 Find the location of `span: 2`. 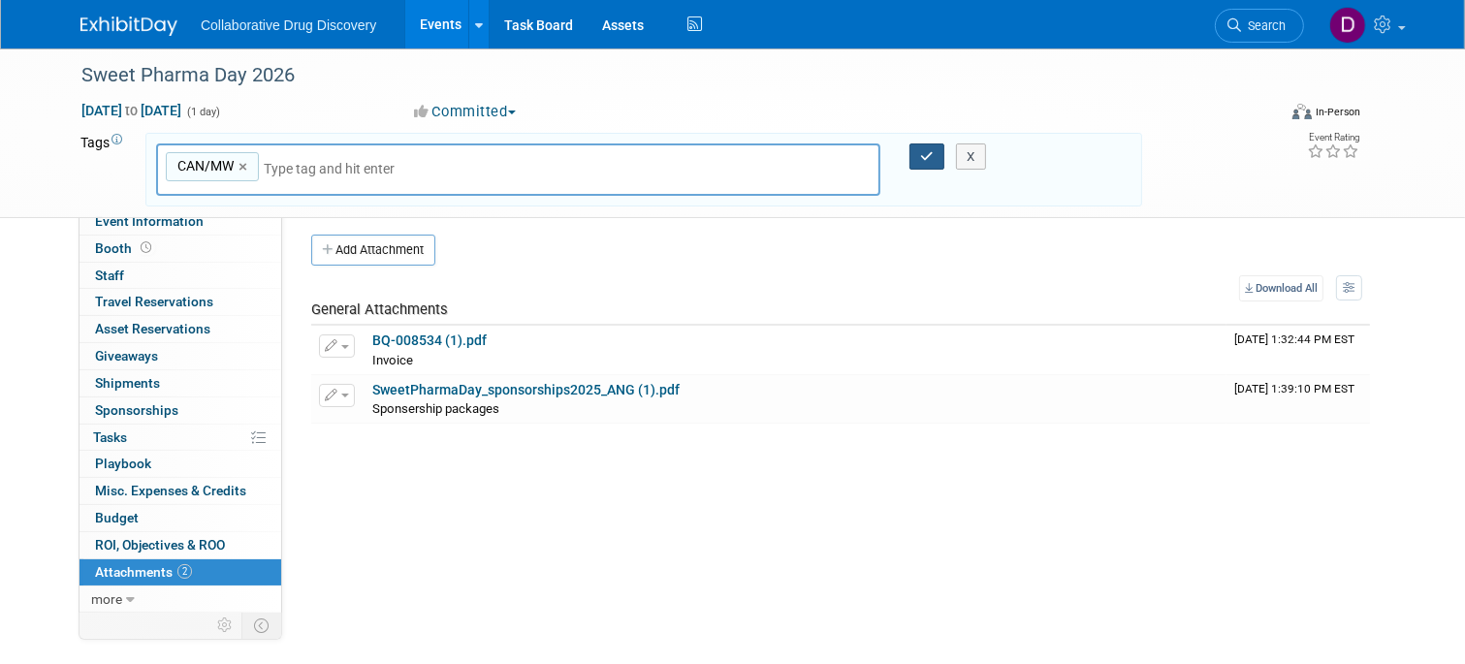

span: 2 is located at coordinates (184, 571).